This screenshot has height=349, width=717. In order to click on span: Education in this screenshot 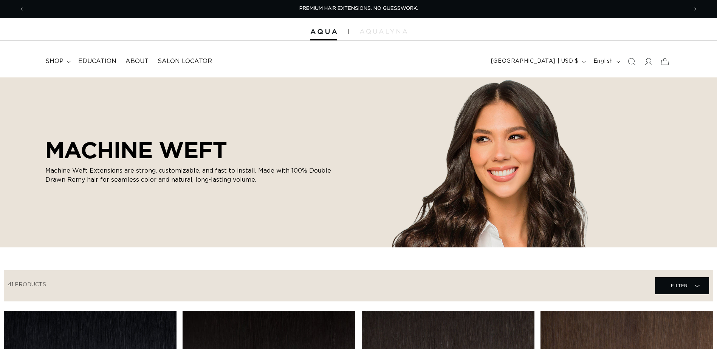, I will do `click(97, 61)`.